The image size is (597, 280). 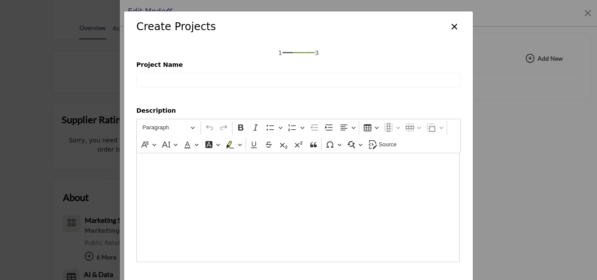 What do you see at coordinates (298, 208) in the screenshot?
I see `div: Editor editing area: main` at bounding box center [298, 208].